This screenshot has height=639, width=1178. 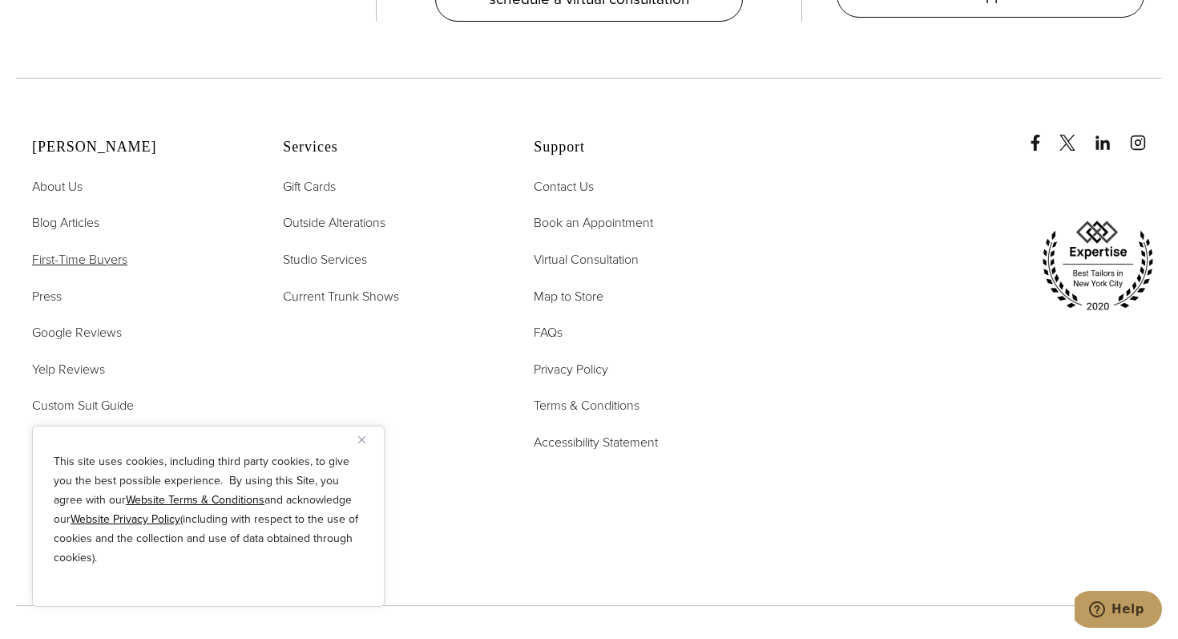 What do you see at coordinates (77, 333) in the screenshot?
I see `a: Google Reviews` at bounding box center [77, 333].